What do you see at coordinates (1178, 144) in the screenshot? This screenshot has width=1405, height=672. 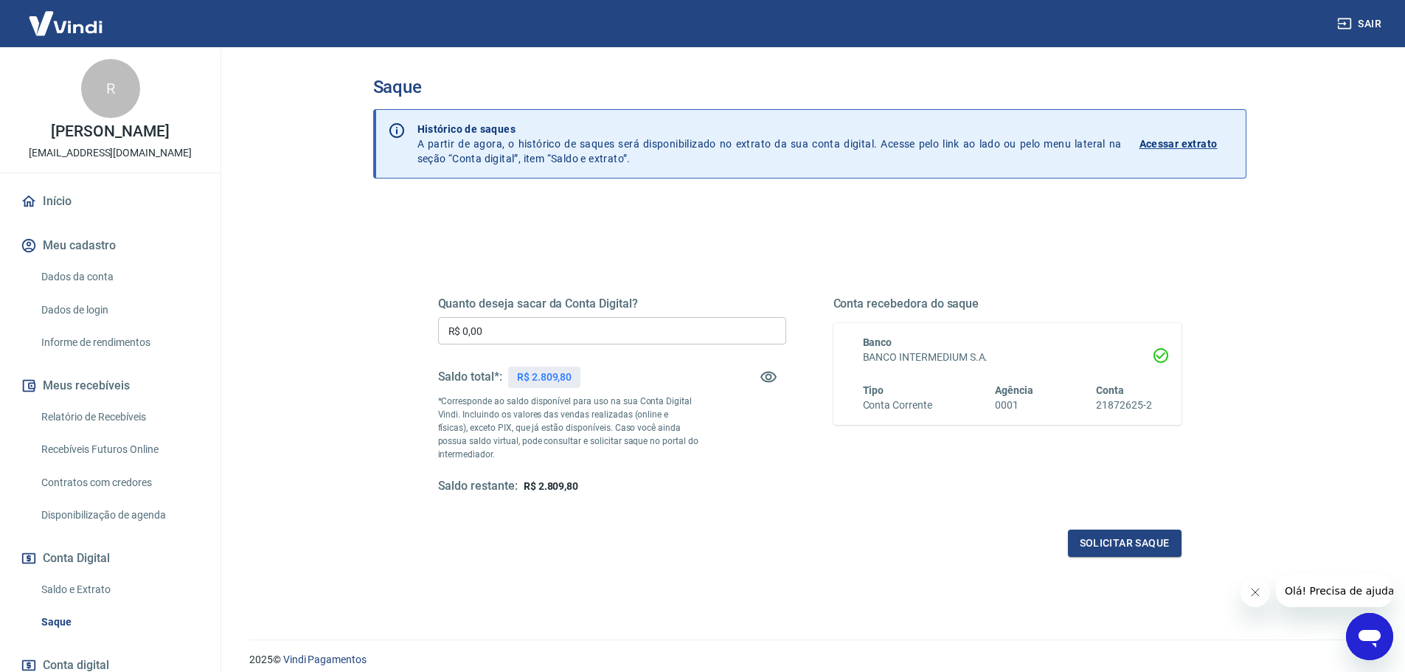 I see `p: Acessar extrato` at bounding box center [1178, 144].